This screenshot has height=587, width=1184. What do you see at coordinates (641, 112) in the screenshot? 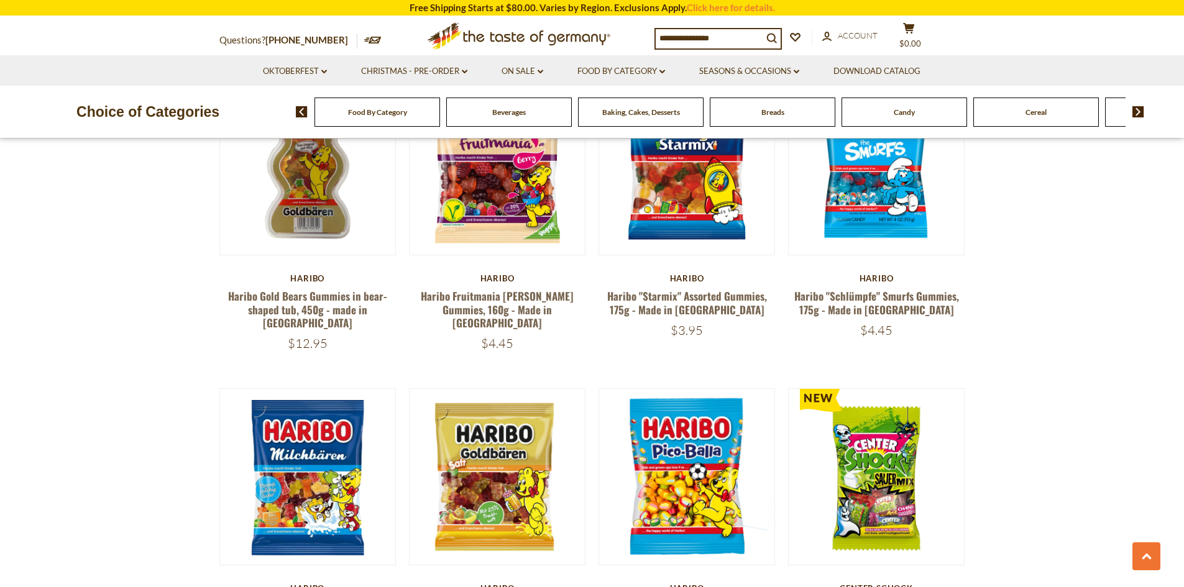
I see `span: Baking, Cakes, Desserts` at bounding box center [641, 112].